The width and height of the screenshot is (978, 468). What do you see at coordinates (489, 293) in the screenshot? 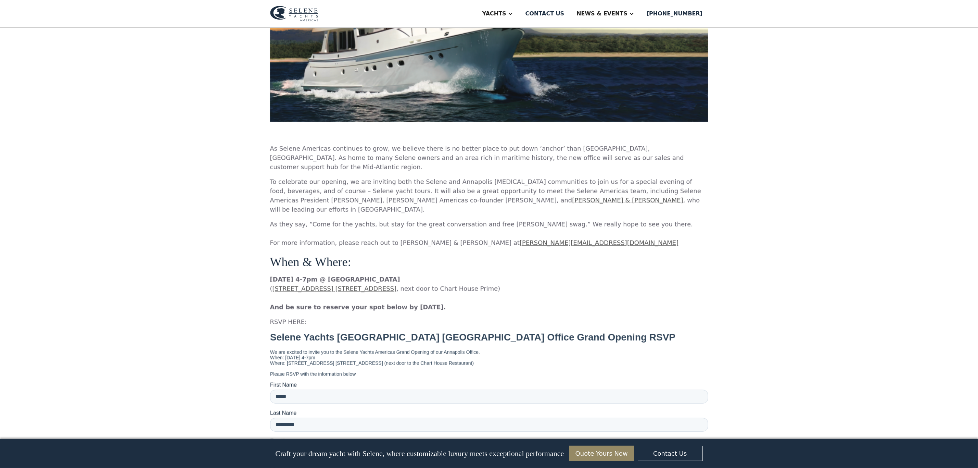
I see `p: ( , next door to Chart House Prime) ‍` at bounding box center [489, 293].